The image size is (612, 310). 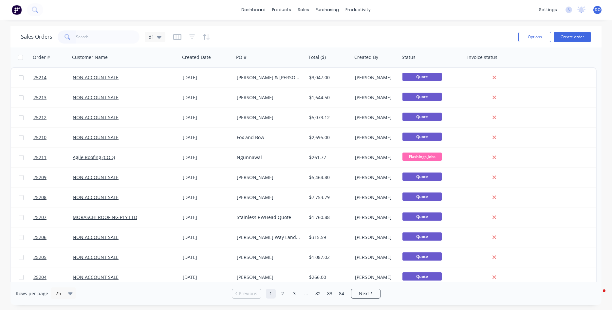 What do you see at coordinates (269, 218) in the screenshot?
I see `div: Stainless RWHead Quote` at bounding box center [269, 218].